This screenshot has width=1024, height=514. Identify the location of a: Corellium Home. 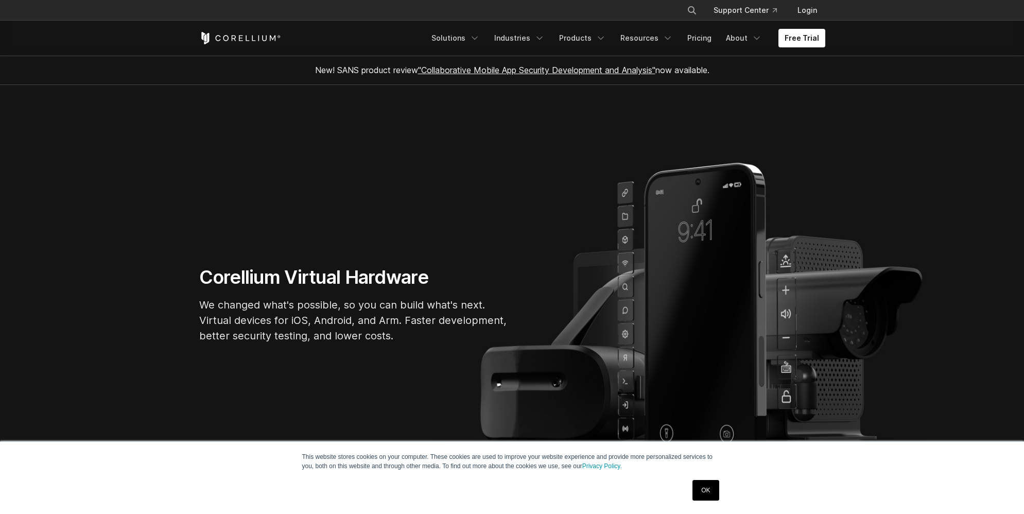
(240, 38).